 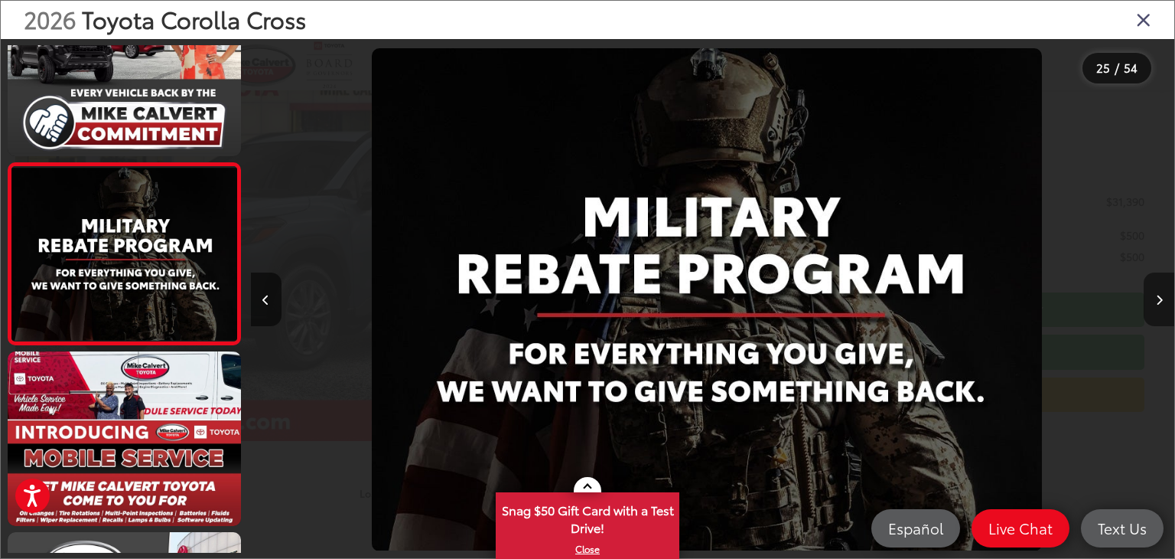 I want to click on span: 25, so click(x=1103, y=67).